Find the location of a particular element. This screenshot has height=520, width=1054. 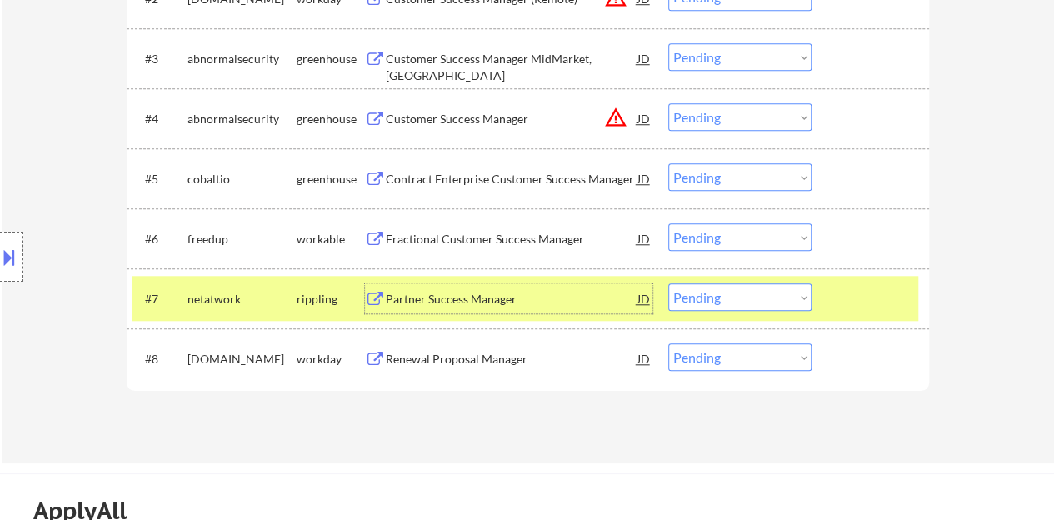

button: warning_amber is located at coordinates (615, 117).